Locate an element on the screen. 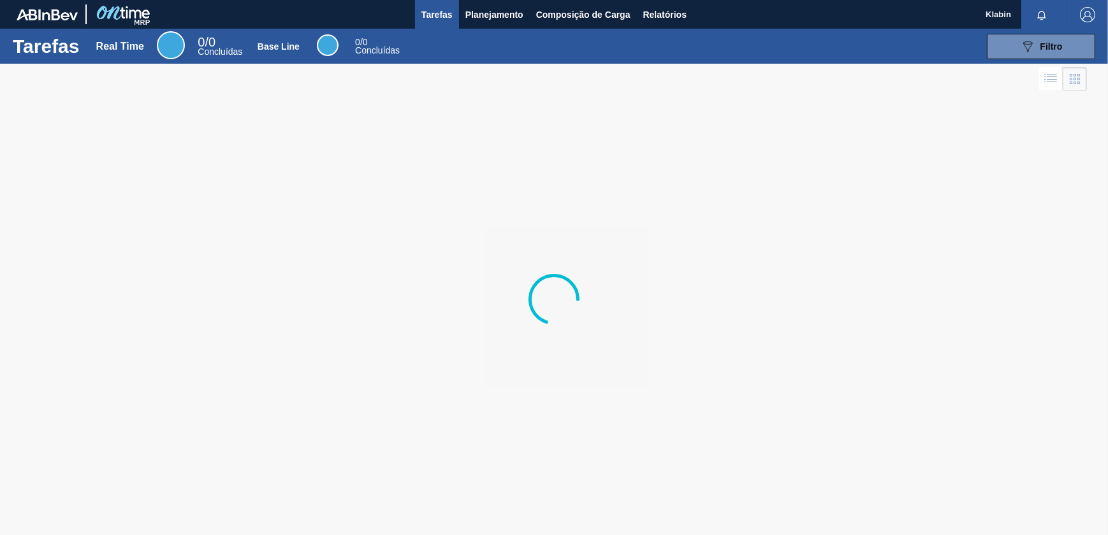  img: TNhmsLtSVTkK8tSr43FrP2fwEKptu5GPRR3wAAAABJRU5ErkJggg== is located at coordinates (47, 15).